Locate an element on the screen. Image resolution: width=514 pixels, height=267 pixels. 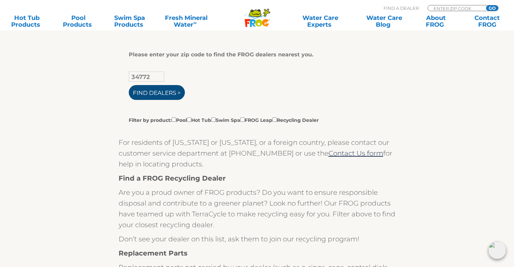
label: Filter by product: Pool Hot Tub Swim Spa FROG Leap Recycling Dealer is located at coordinates (224, 120).